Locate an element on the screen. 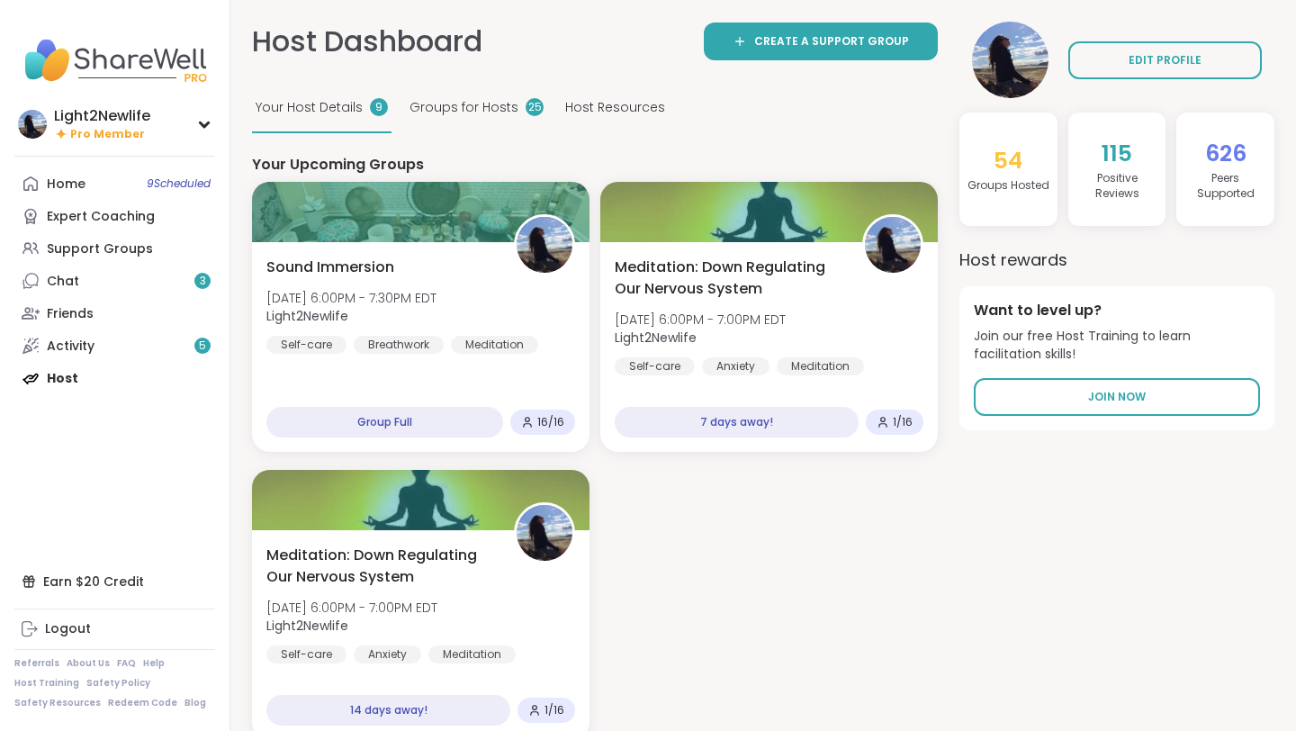  span: Your Host Details is located at coordinates (309, 107).